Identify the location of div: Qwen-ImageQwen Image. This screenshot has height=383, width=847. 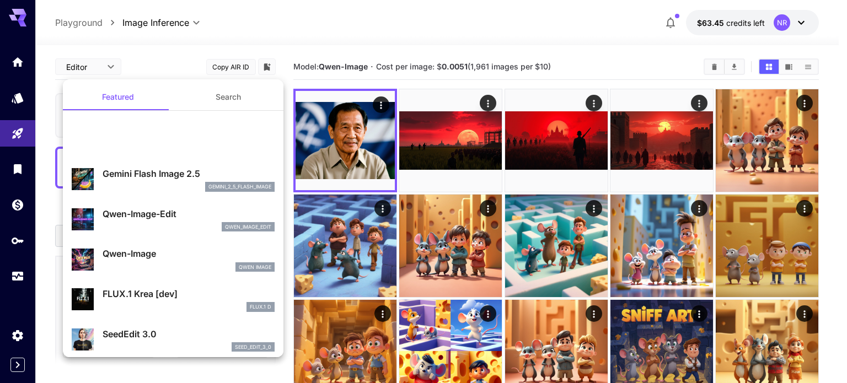
(173, 259).